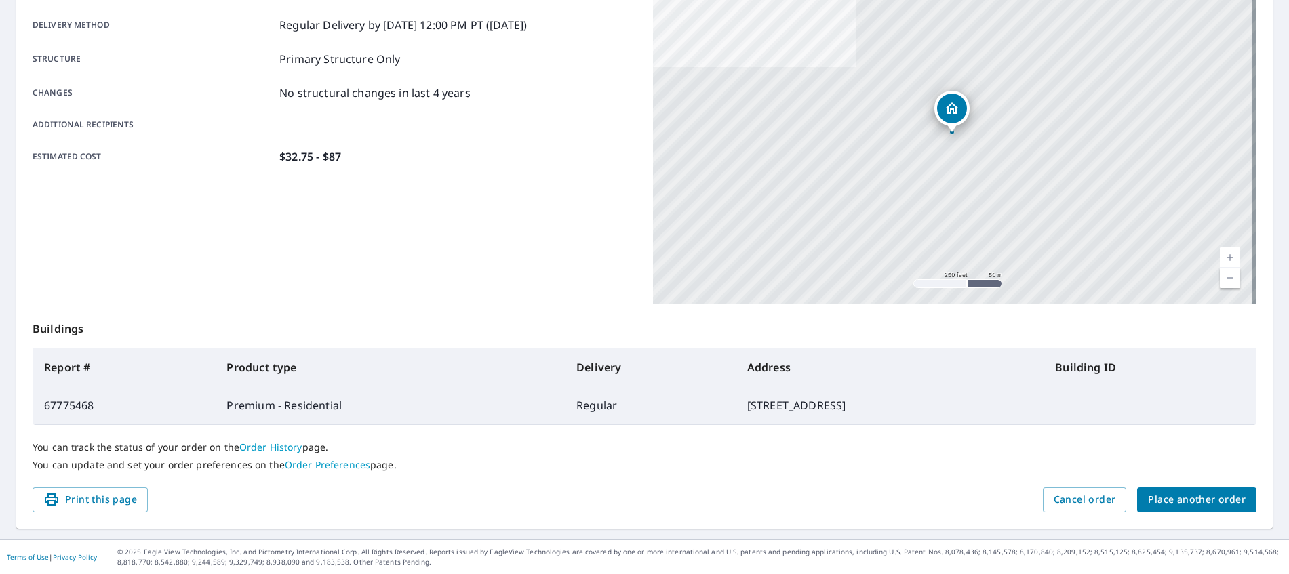 This screenshot has width=1289, height=574. What do you see at coordinates (1150, 367) in the screenshot?
I see `th: Building ID` at bounding box center [1150, 367].